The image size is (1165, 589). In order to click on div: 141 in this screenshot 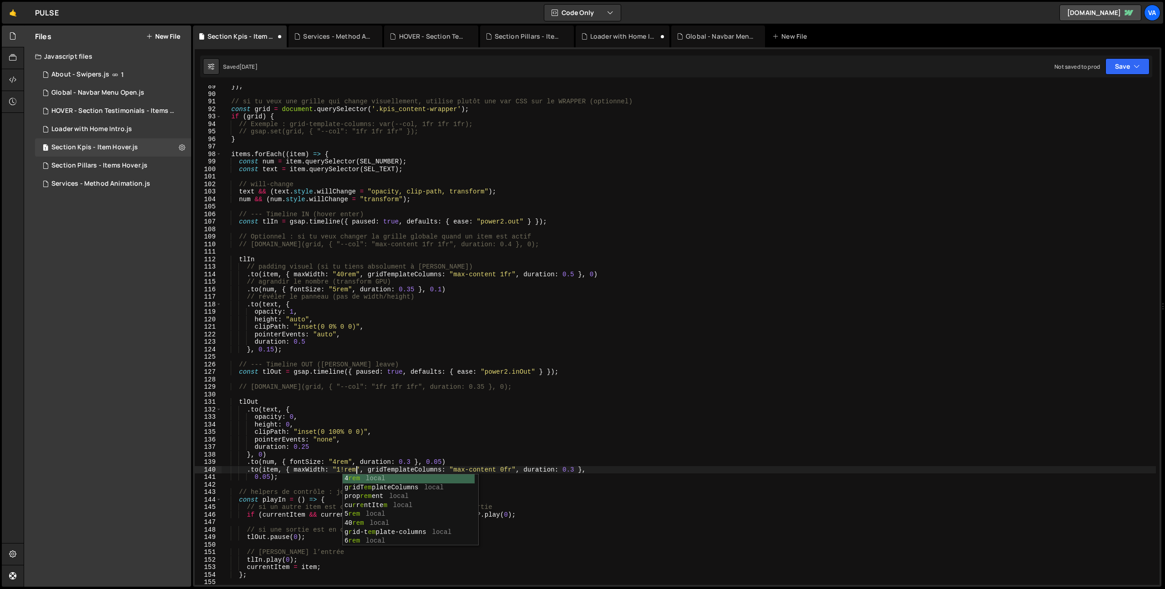, I will do `click(208, 477)`.